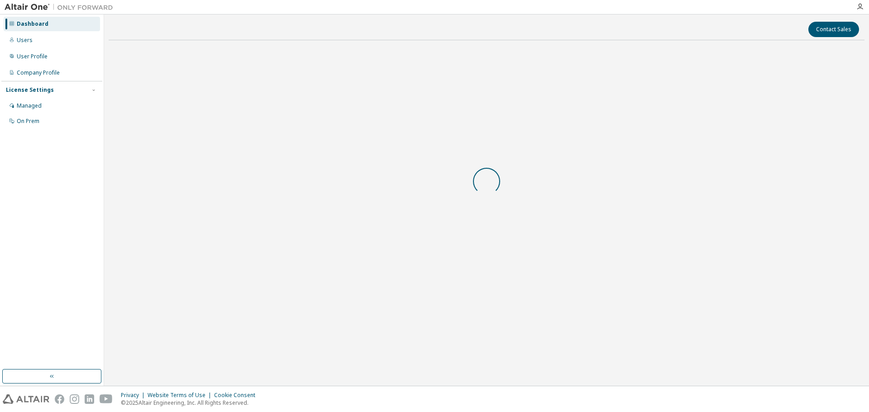  I want to click on div: Dashboard, so click(33, 24).